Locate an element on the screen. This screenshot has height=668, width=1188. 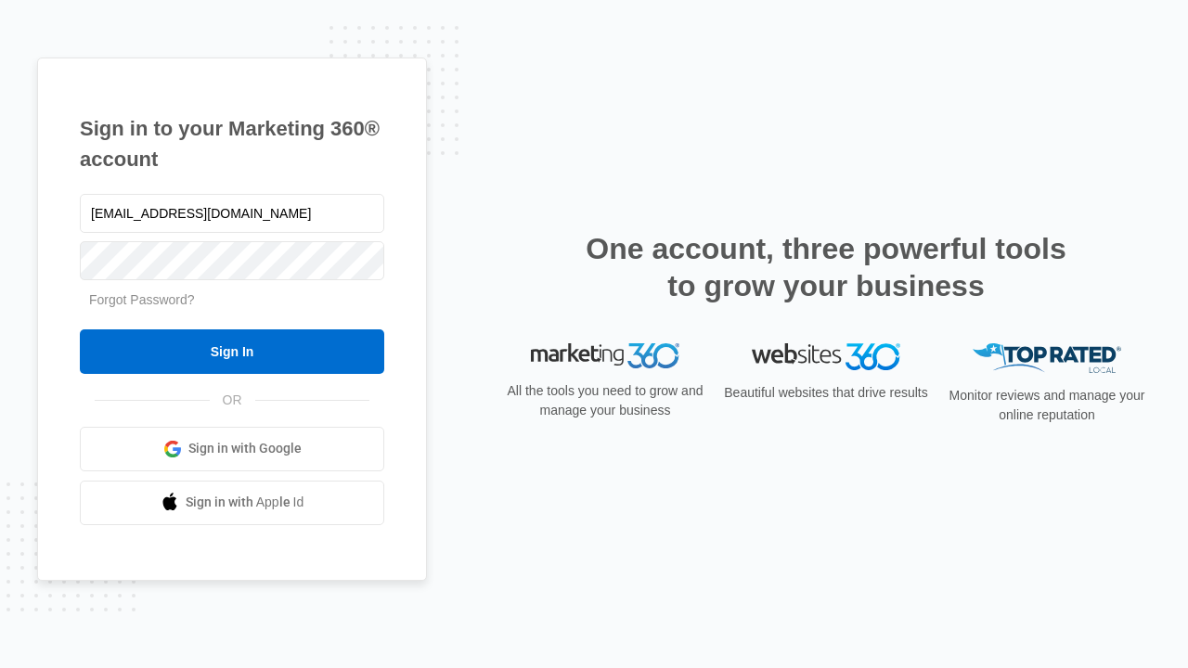
h1: Sign in to your Marketing 360® account is located at coordinates (232, 144).